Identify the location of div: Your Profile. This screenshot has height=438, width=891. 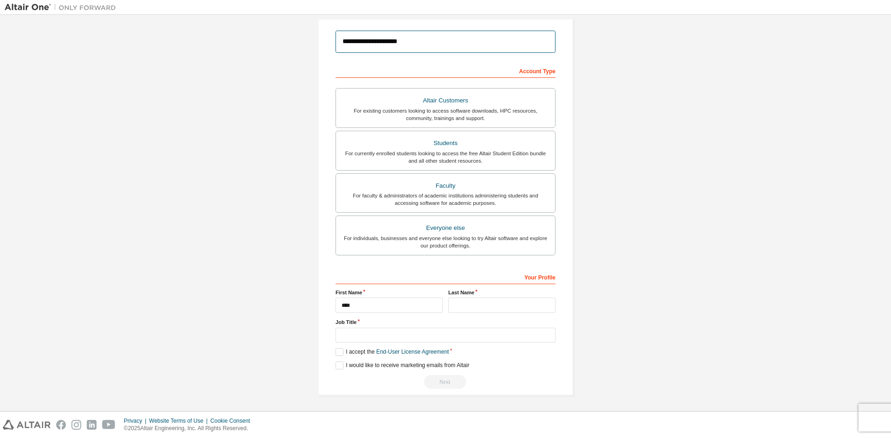
(445, 277).